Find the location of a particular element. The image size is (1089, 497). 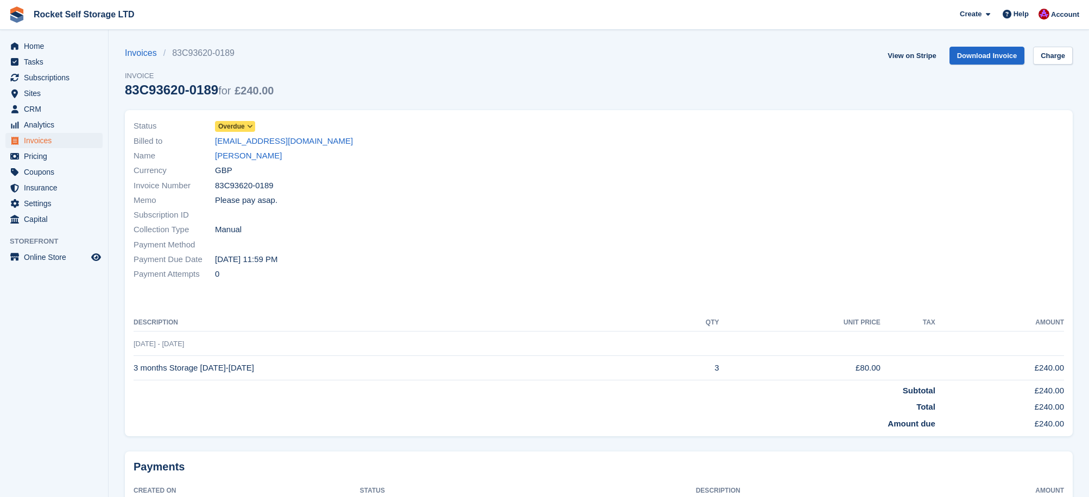

span: Subscriptions is located at coordinates (56, 78).